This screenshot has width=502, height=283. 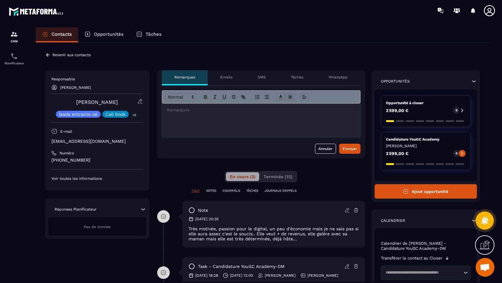 I want to click on p: Remarques, so click(x=185, y=77).